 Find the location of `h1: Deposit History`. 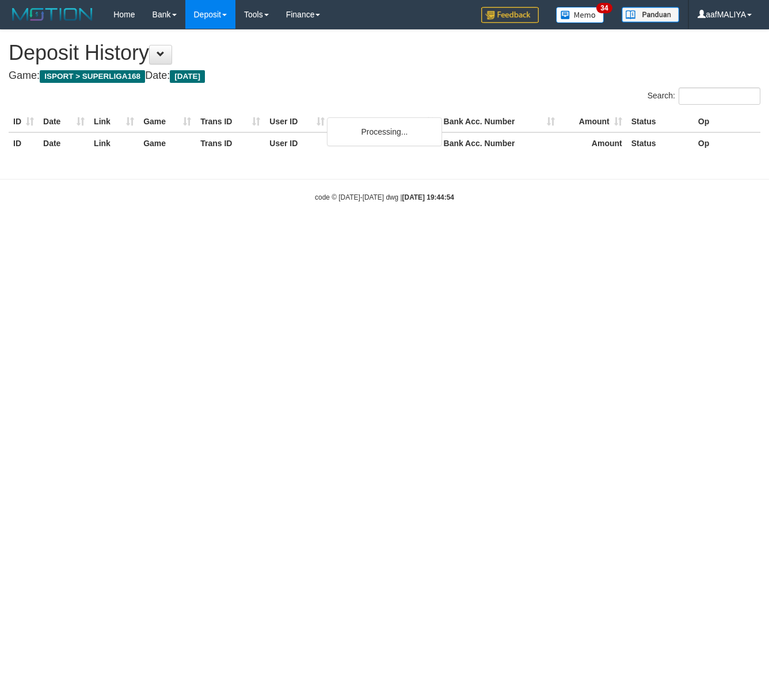

h1: Deposit History is located at coordinates (385, 53).